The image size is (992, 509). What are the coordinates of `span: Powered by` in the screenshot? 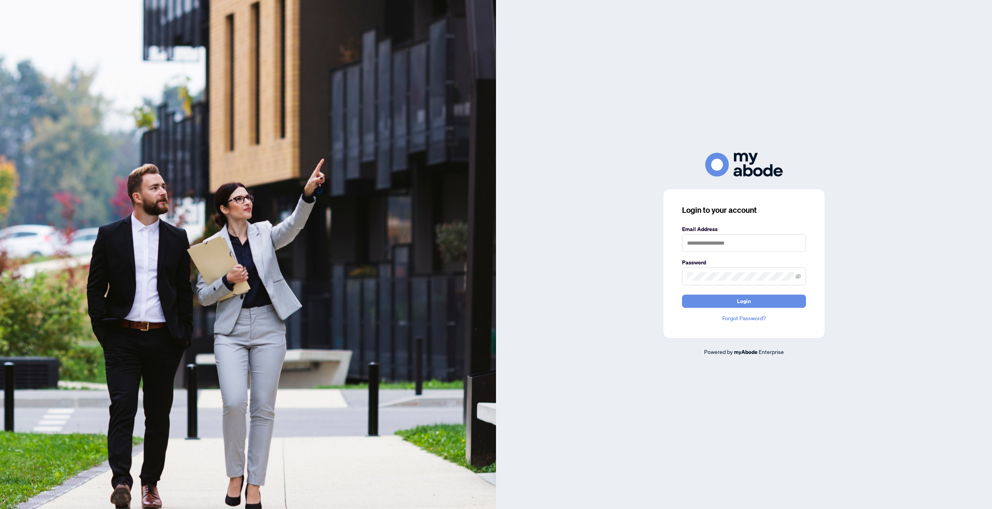 It's located at (718, 351).